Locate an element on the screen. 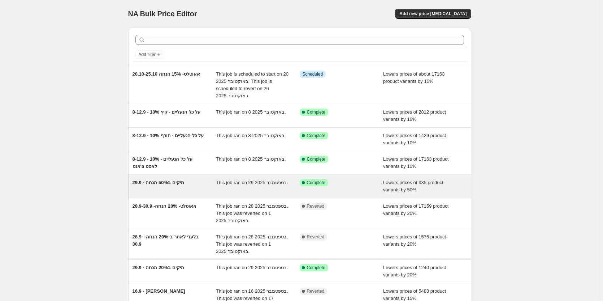  span: 8-12.9 - 10% על כל הנעליים - קיץ is located at coordinates (167, 112).